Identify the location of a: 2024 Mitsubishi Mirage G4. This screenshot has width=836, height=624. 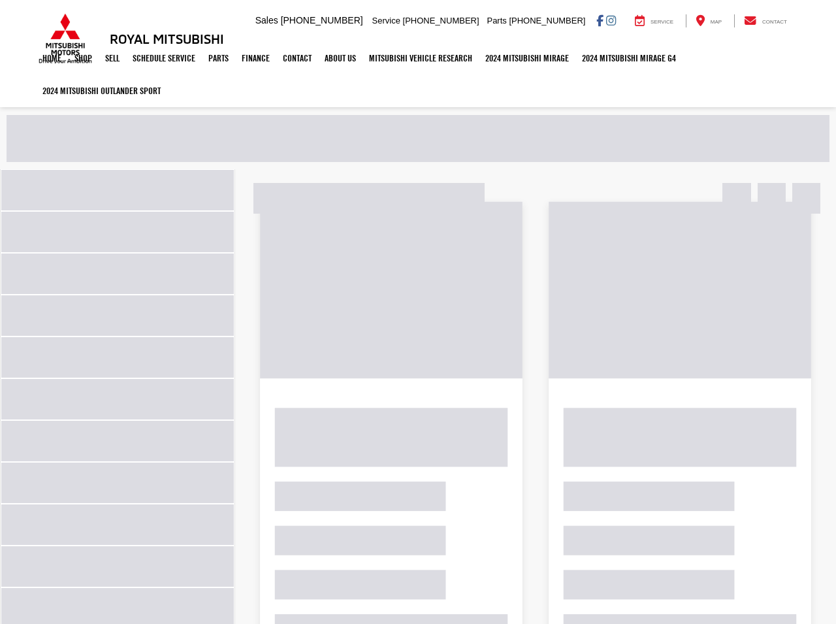
(629, 58).